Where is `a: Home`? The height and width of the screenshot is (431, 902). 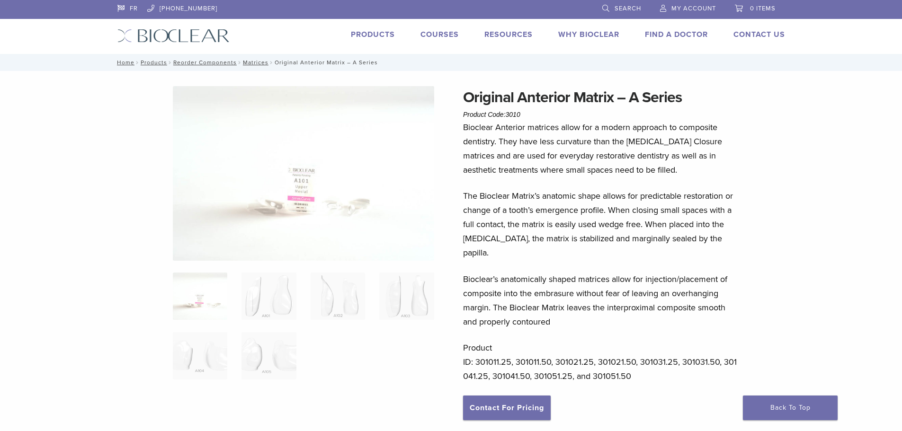
a: Home is located at coordinates (124, 62).